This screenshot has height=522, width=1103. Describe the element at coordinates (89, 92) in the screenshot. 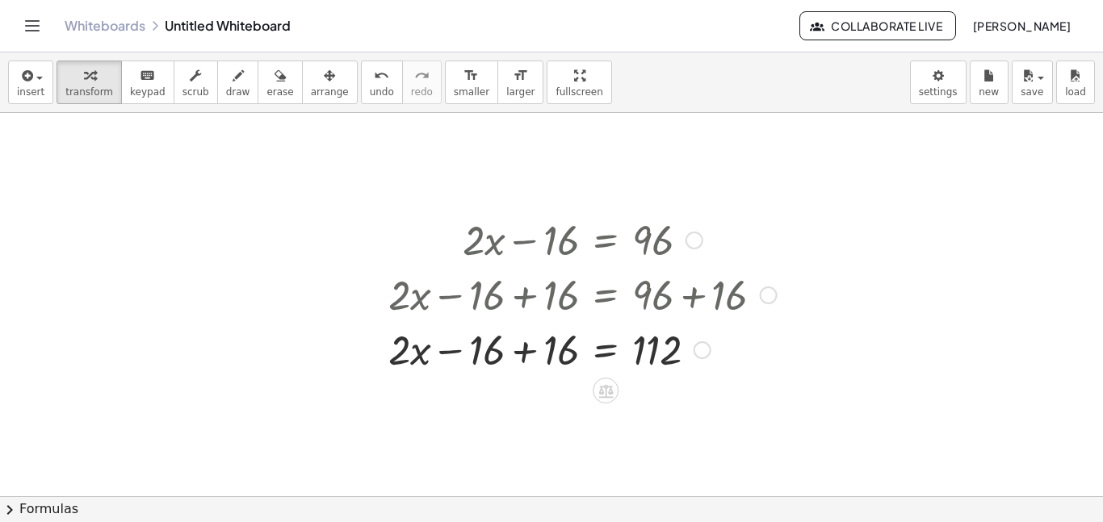

I see `span: transform` at that location.